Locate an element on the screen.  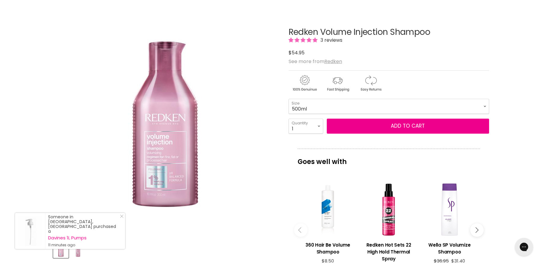
span: 3 reviews is located at coordinates (330, 40).